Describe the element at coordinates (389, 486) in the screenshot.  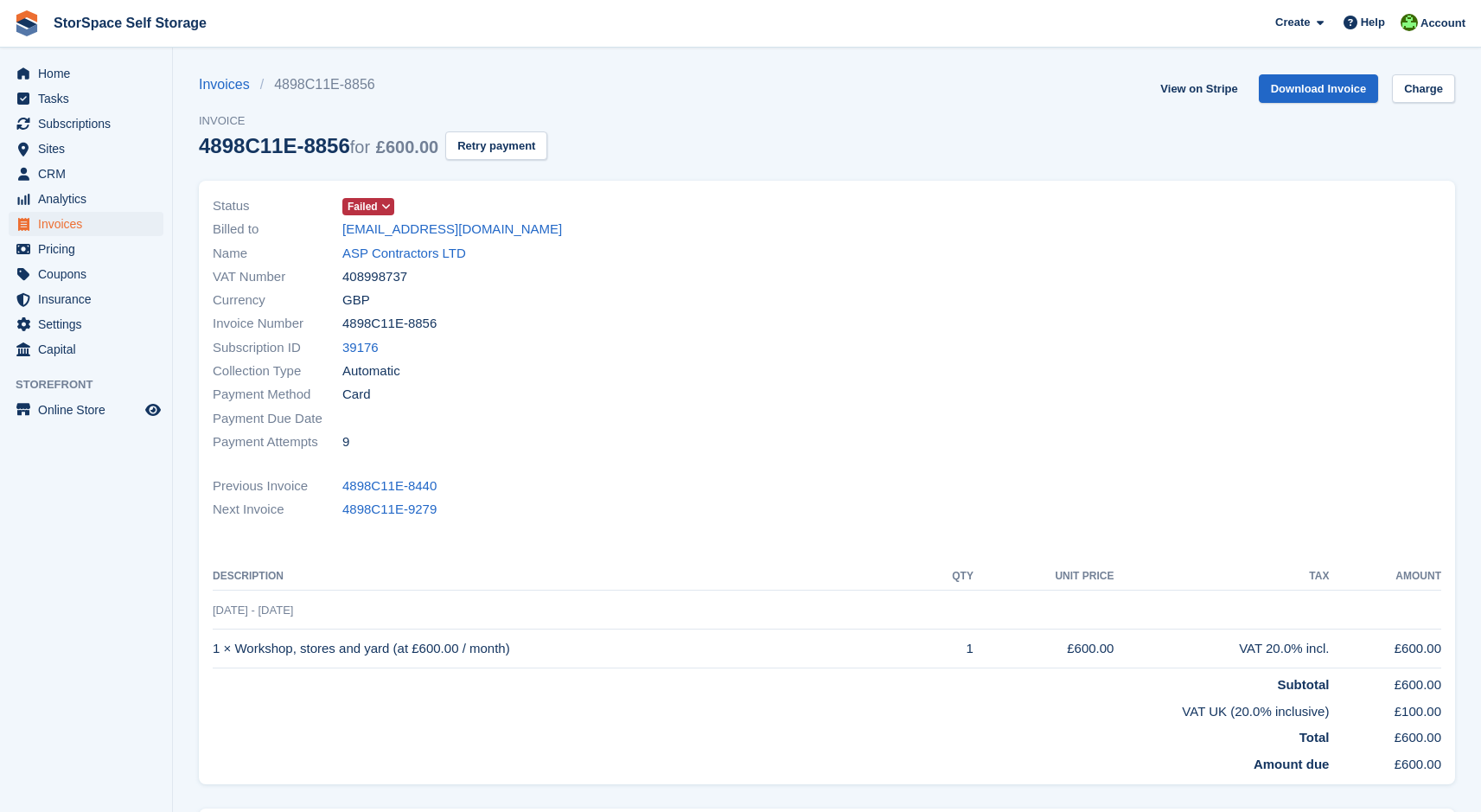
I see `a: 4898C11E-8440` at that location.